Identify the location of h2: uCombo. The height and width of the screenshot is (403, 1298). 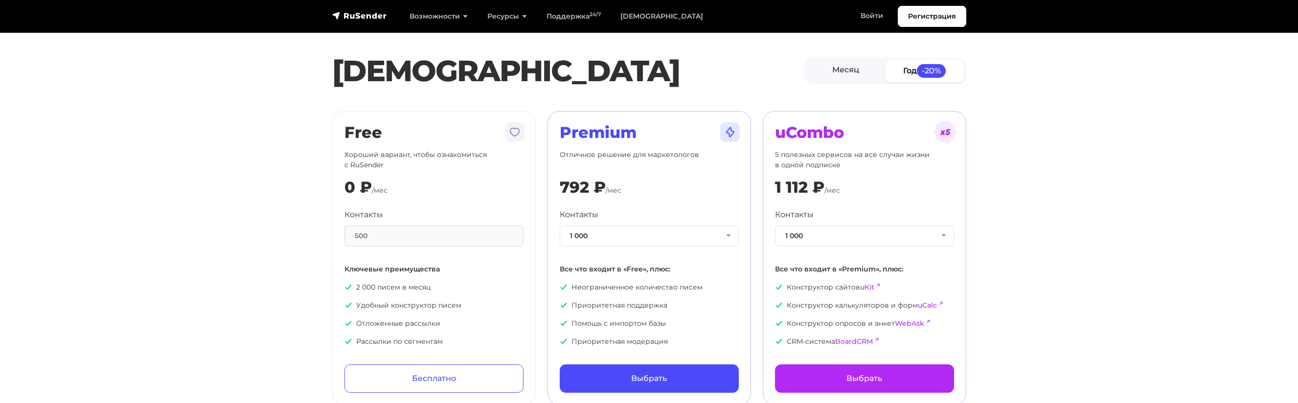
(865, 133).